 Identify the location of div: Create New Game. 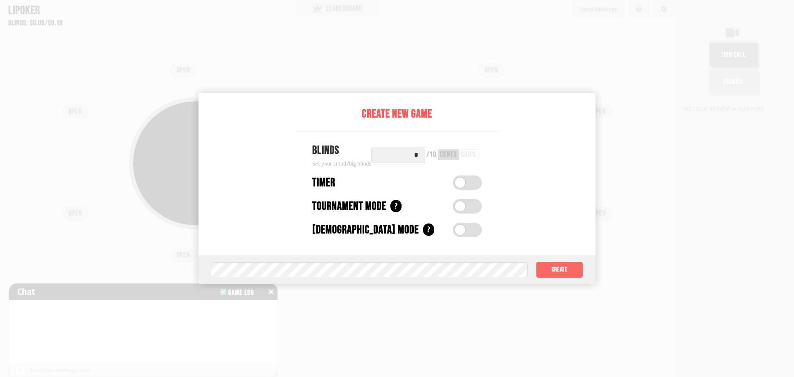
(397, 114).